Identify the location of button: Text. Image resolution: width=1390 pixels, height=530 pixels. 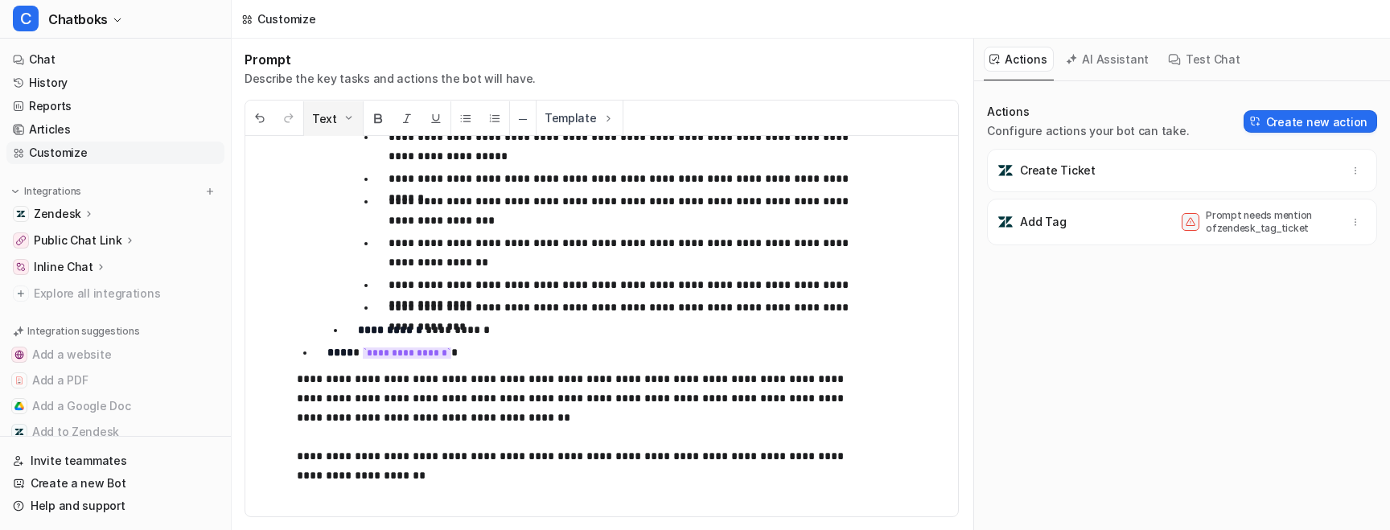
(333, 118).